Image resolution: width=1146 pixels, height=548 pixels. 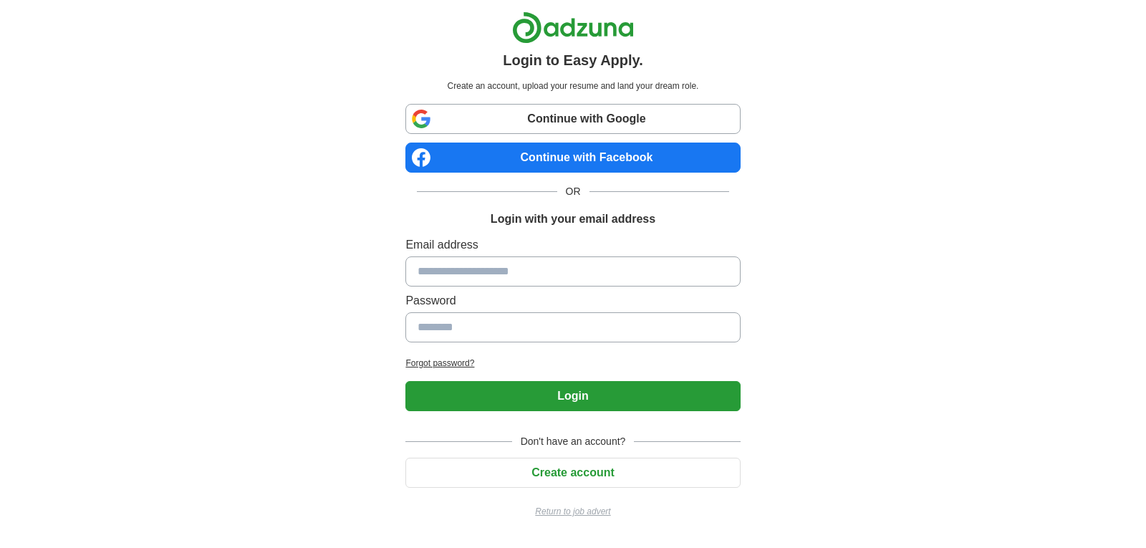 I want to click on a: Forgot password?, so click(x=572, y=363).